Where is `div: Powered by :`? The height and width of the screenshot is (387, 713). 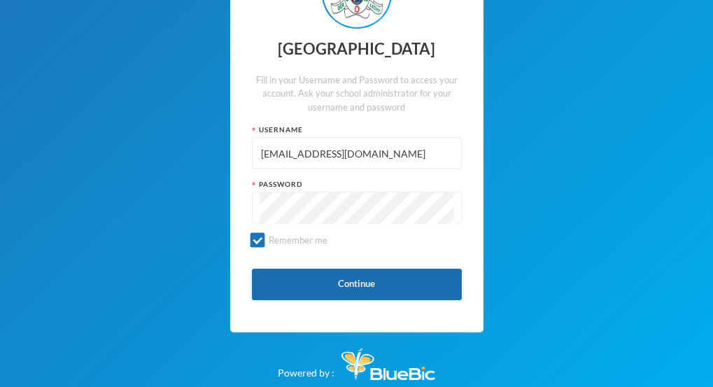
div: Powered by : is located at coordinates (356, 360).